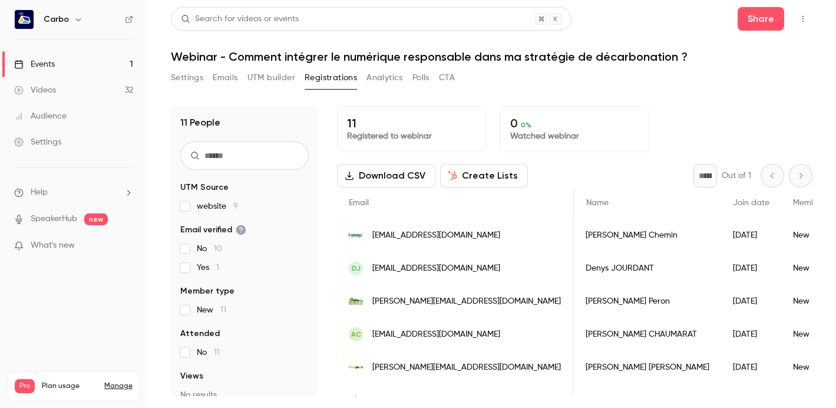 The height and width of the screenshot is (408, 836). Describe the element at coordinates (192, 376) in the screenshot. I see `span: Views` at that location.